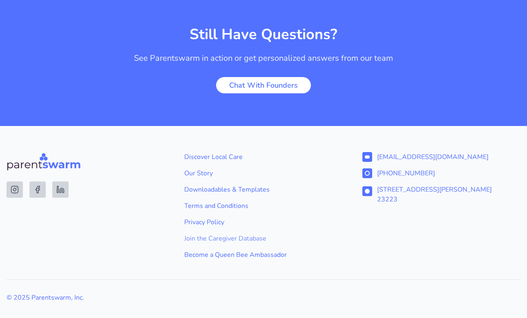  I want to click on a: Terms and Conditions, so click(263, 206).